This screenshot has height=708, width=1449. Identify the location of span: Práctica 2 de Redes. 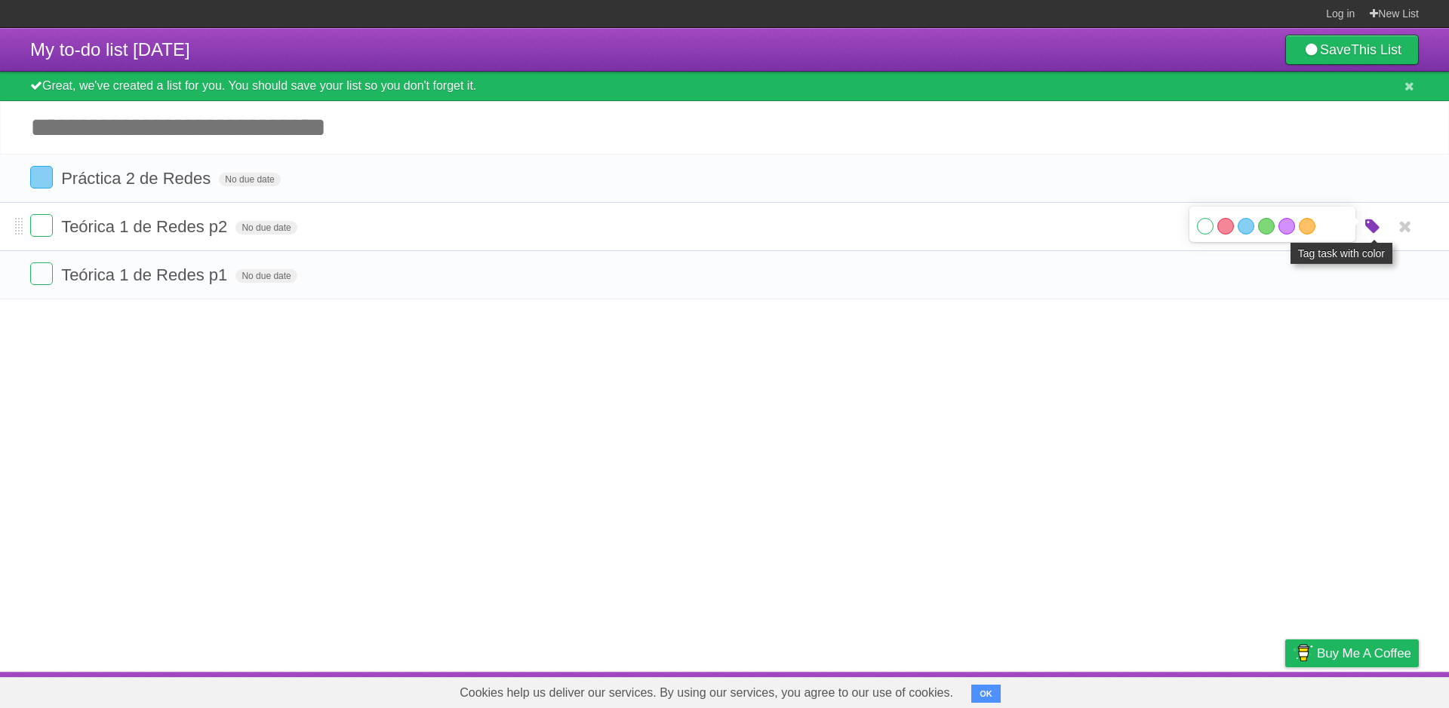
(137, 178).